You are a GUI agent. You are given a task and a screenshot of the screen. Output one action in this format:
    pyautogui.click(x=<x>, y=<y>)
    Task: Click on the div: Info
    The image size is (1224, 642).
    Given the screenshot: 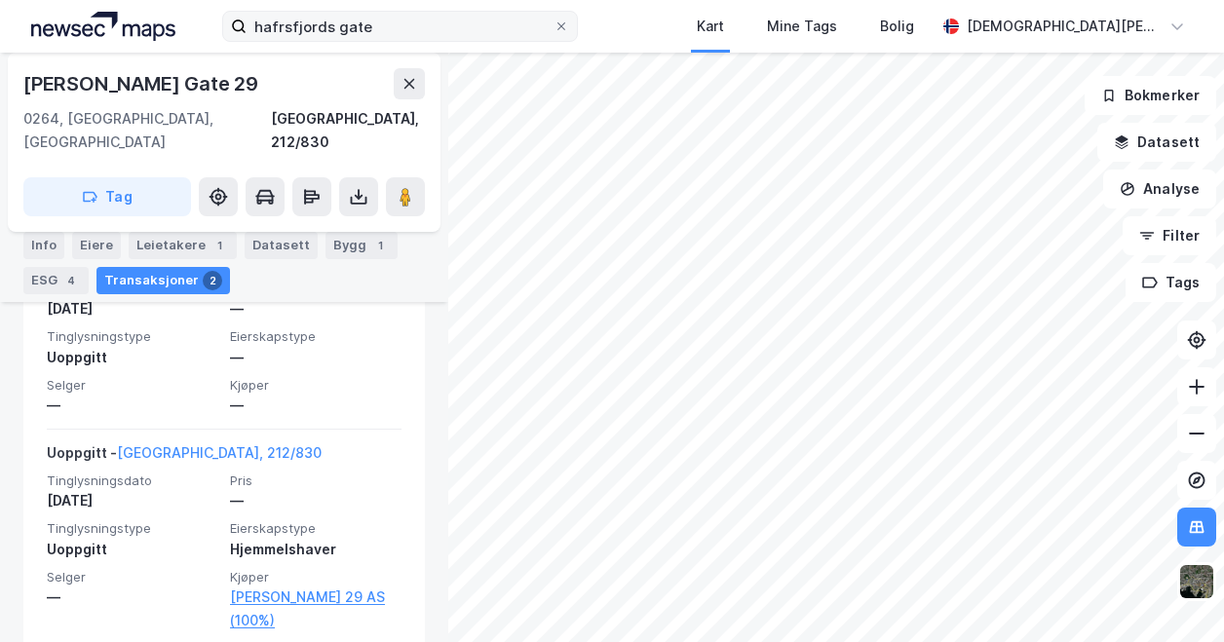 What is the action you would take?
    pyautogui.click(x=44, y=246)
    